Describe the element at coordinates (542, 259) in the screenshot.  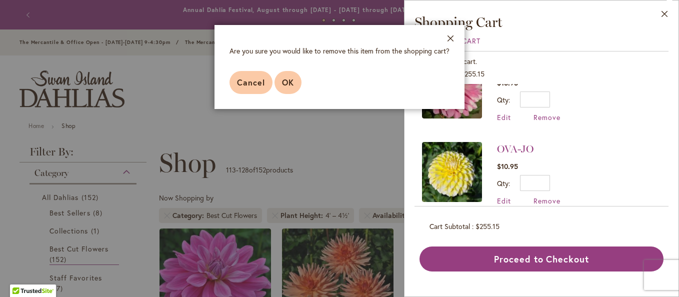
I see `button: Proceed to Checkout` at that location.